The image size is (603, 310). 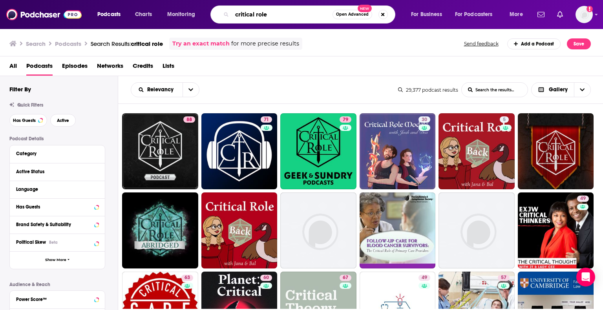 I want to click on input: Search podcasts, credits, & more..., so click(x=282, y=15).